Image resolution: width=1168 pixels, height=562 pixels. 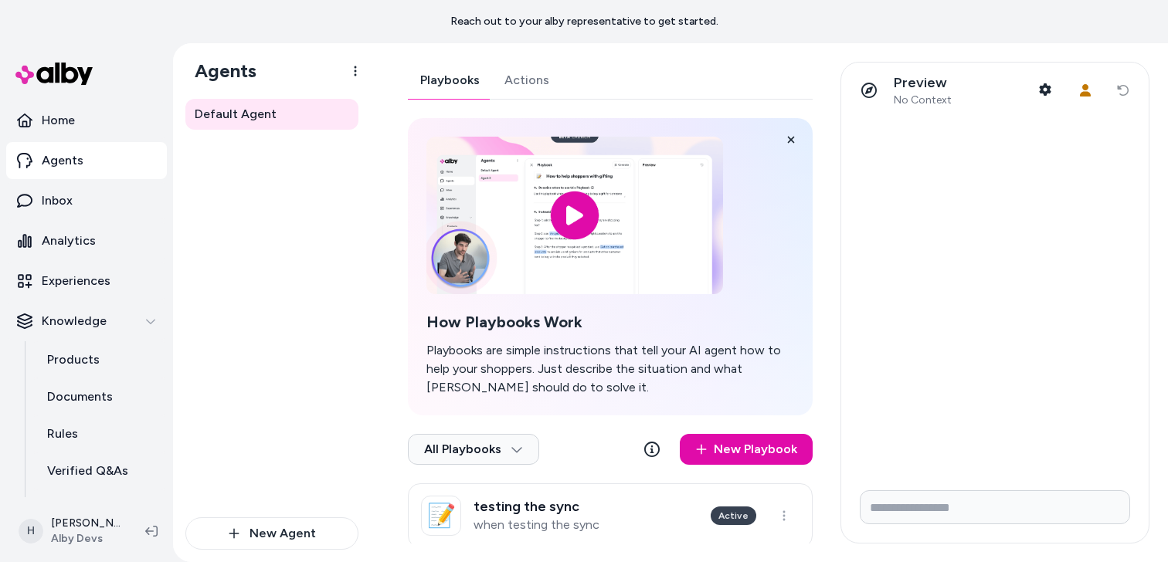 What do you see at coordinates (236, 114) in the screenshot?
I see `span: Default Agent` at bounding box center [236, 114].